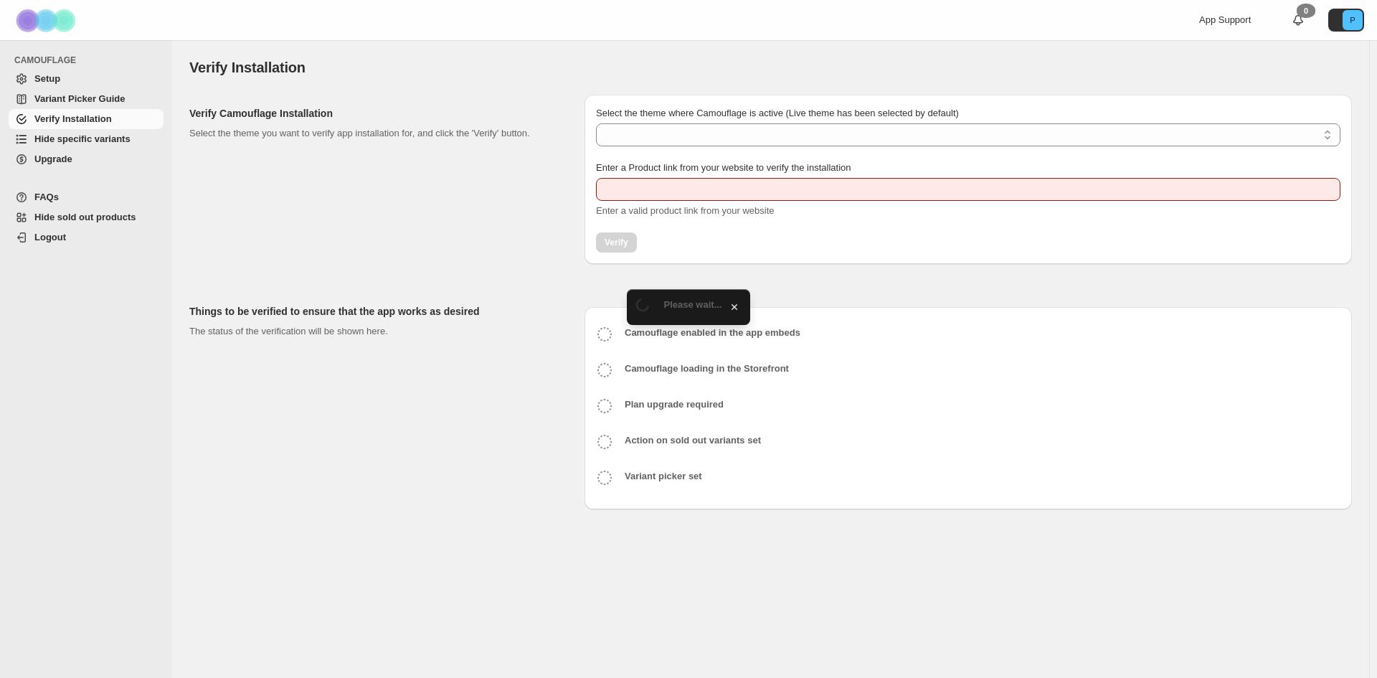 Image resolution: width=1377 pixels, height=678 pixels. I want to click on p: The status of the verification will be shown here., so click(375, 331).